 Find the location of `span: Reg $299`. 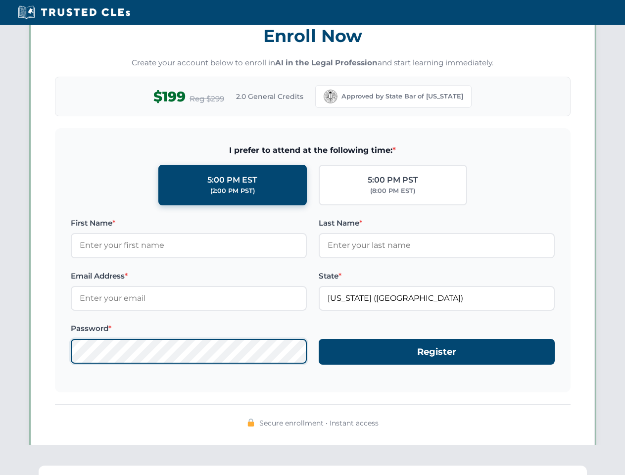

span: Reg $299 is located at coordinates (207, 99).